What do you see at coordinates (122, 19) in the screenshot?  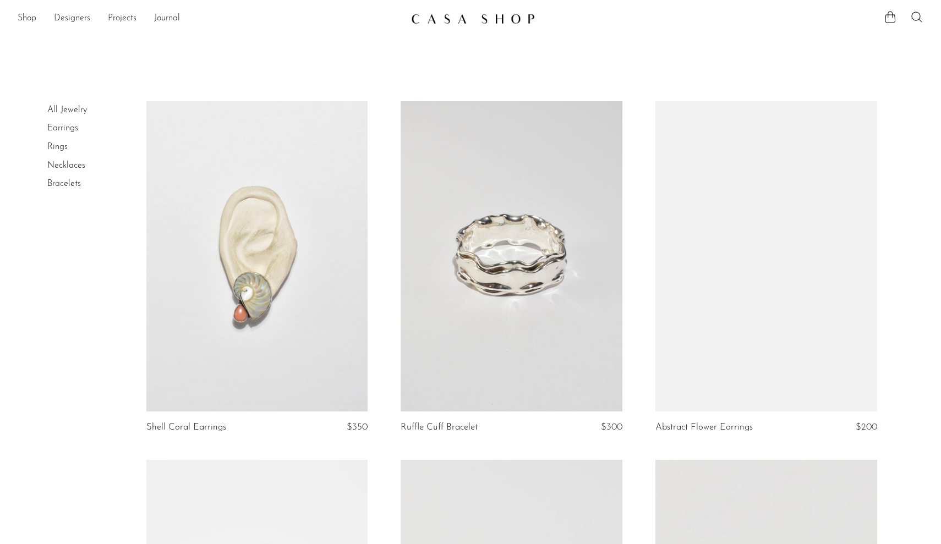 I see `a: Projects` at bounding box center [122, 19].